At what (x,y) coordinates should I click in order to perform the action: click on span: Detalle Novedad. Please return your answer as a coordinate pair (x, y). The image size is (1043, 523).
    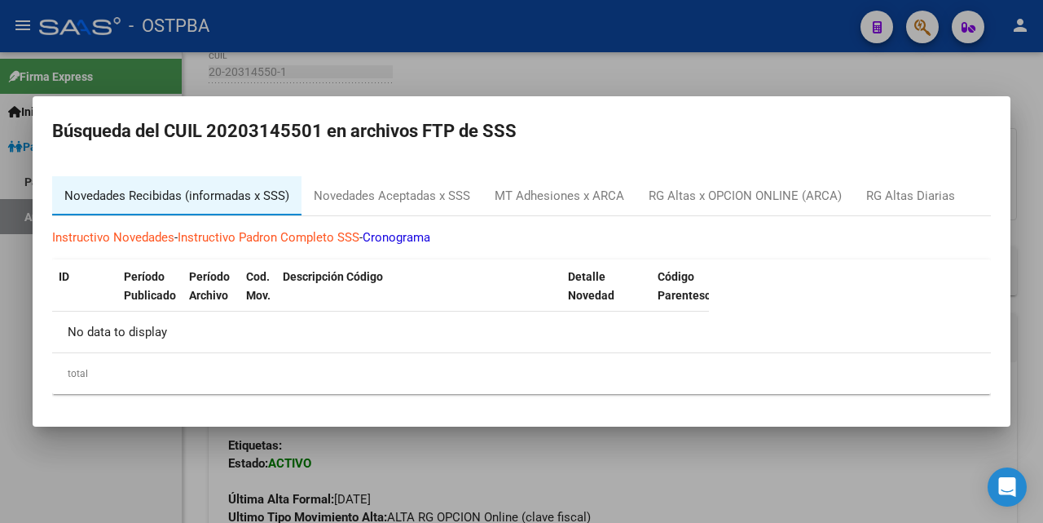
    Looking at the image, I should click on (591, 285).